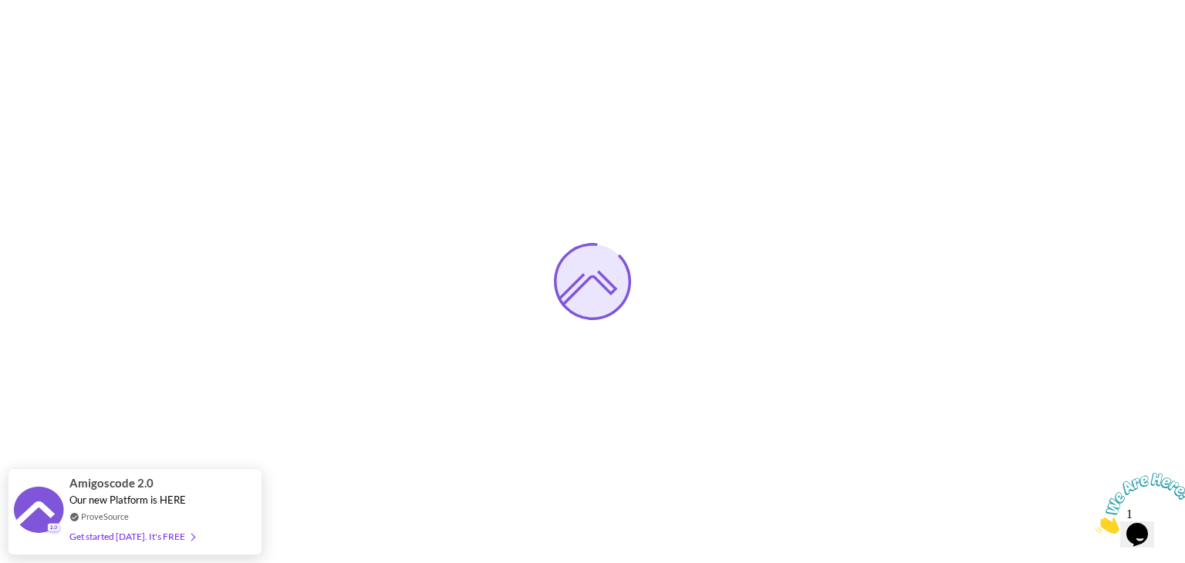 The image size is (1185, 563). What do you see at coordinates (127, 500) in the screenshot?
I see `span: Our new Platform is HERE` at bounding box center [127, 500].